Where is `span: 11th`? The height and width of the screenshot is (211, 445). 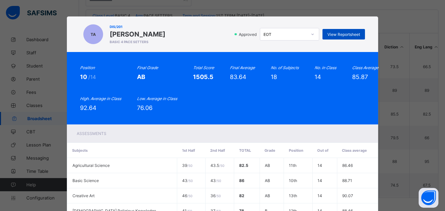
span: 11th is located at coordinates (292, 165).